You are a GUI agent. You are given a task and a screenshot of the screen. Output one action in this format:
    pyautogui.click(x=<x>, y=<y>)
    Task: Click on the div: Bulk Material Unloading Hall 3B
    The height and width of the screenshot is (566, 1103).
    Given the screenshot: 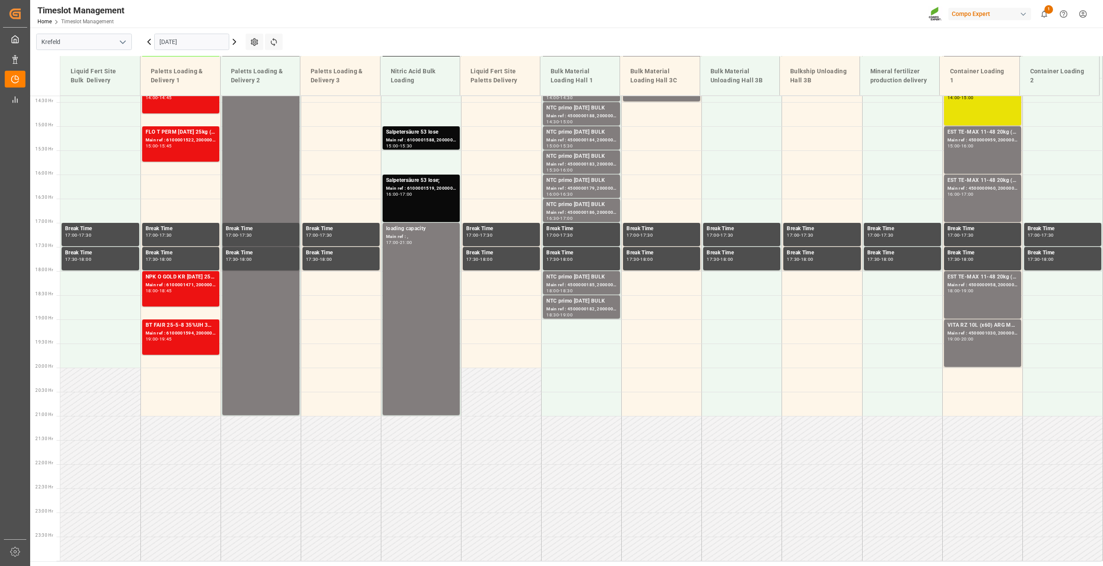 What is the action you would take?
    pyautogui.click(x=740, y=76)
    